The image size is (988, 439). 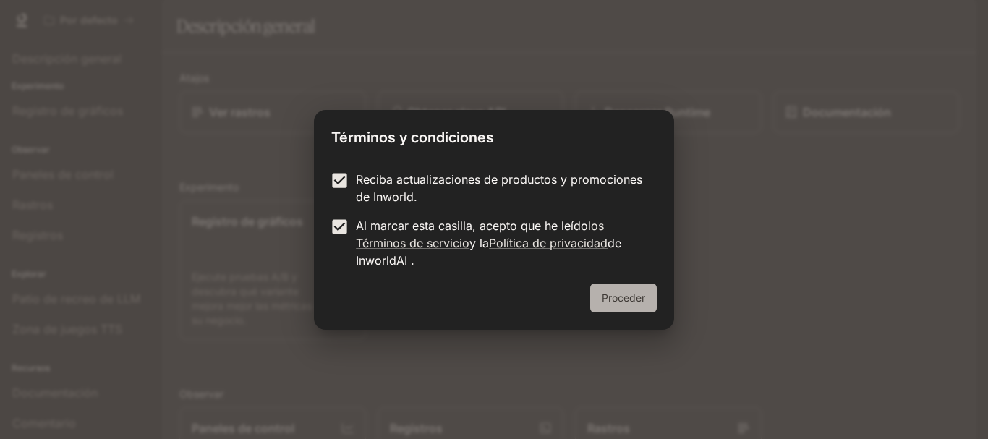 I want to click on button: Proceder, so click(x=624, y=298).